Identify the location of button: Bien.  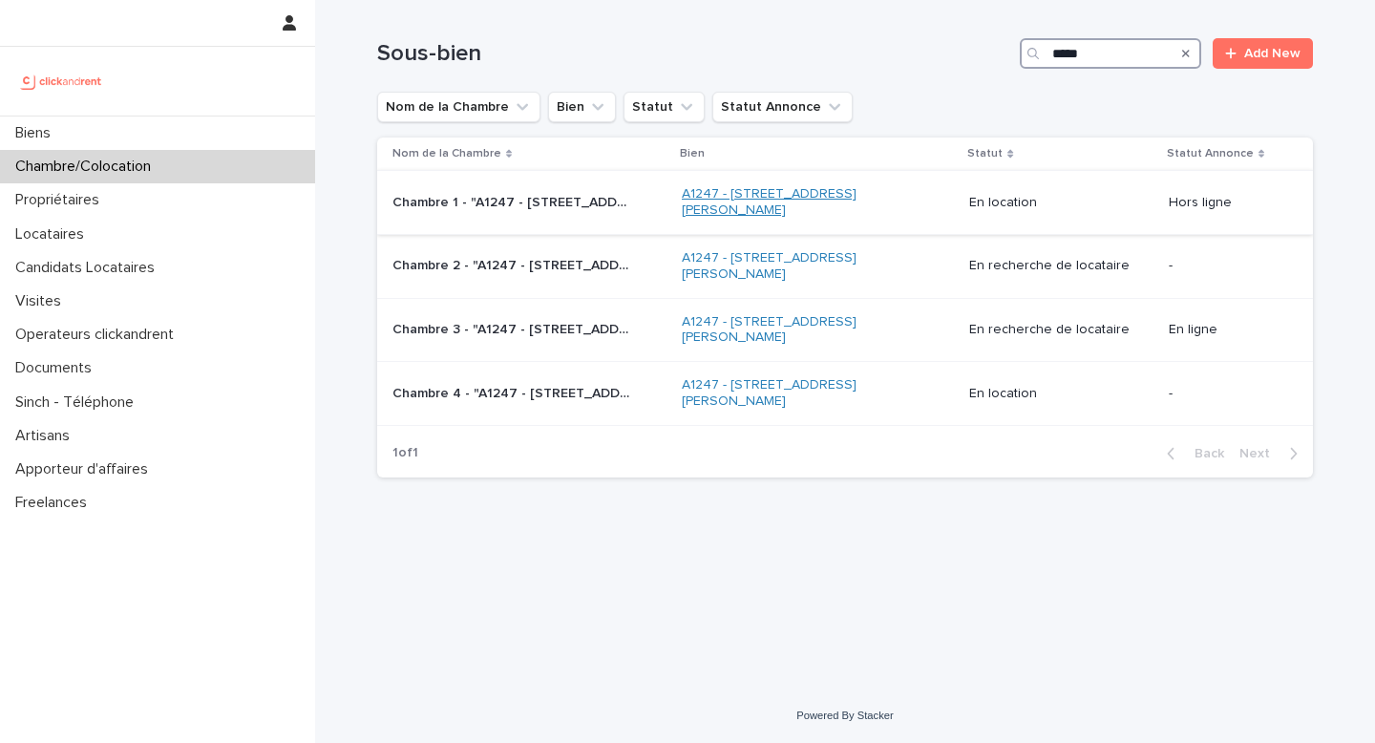
(581, 107).